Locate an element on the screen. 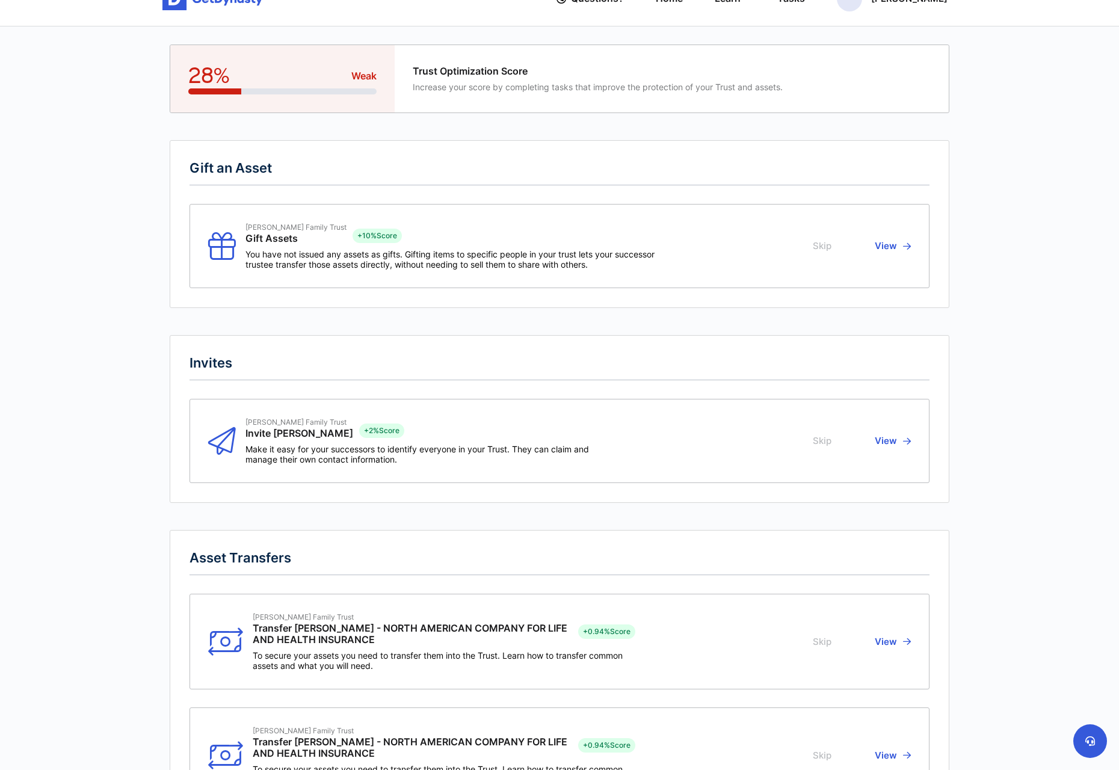  span: Increase your score by completing tasks that improve the protection of your Trust and assets. is located at coordinates (597, 87).